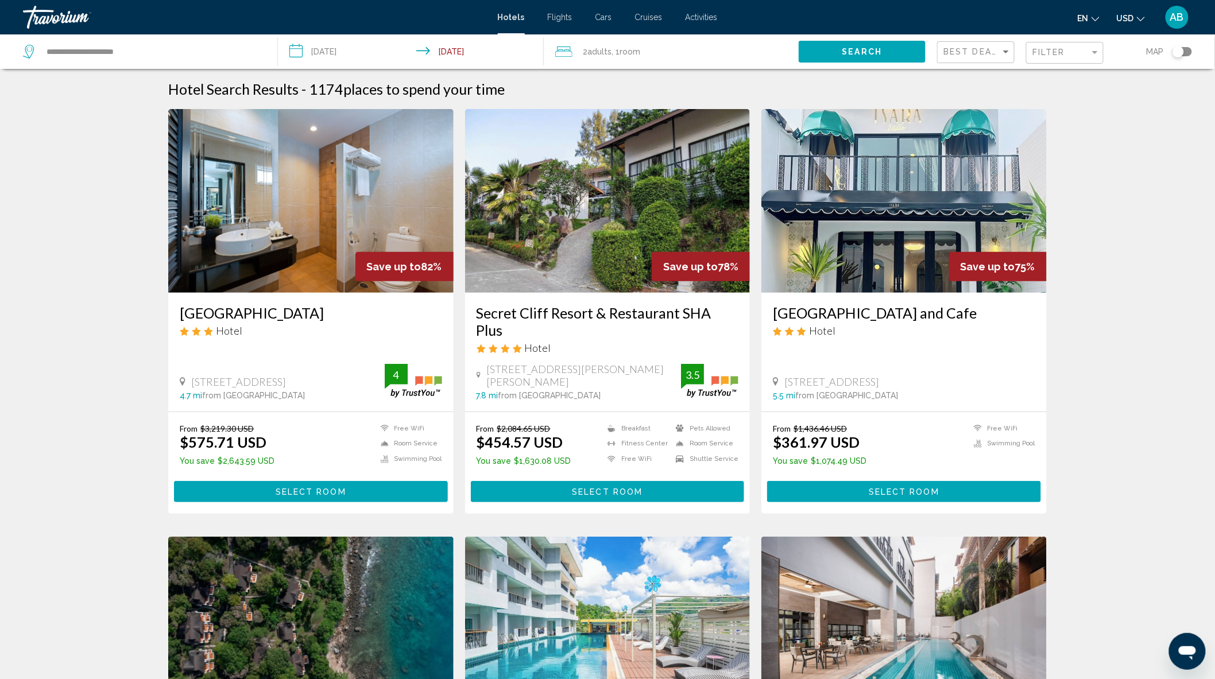  What do you see at coordinates (223, 442) in the screenshot?
I see `ins: $575.71 USD` at bounding box center [223, 442].